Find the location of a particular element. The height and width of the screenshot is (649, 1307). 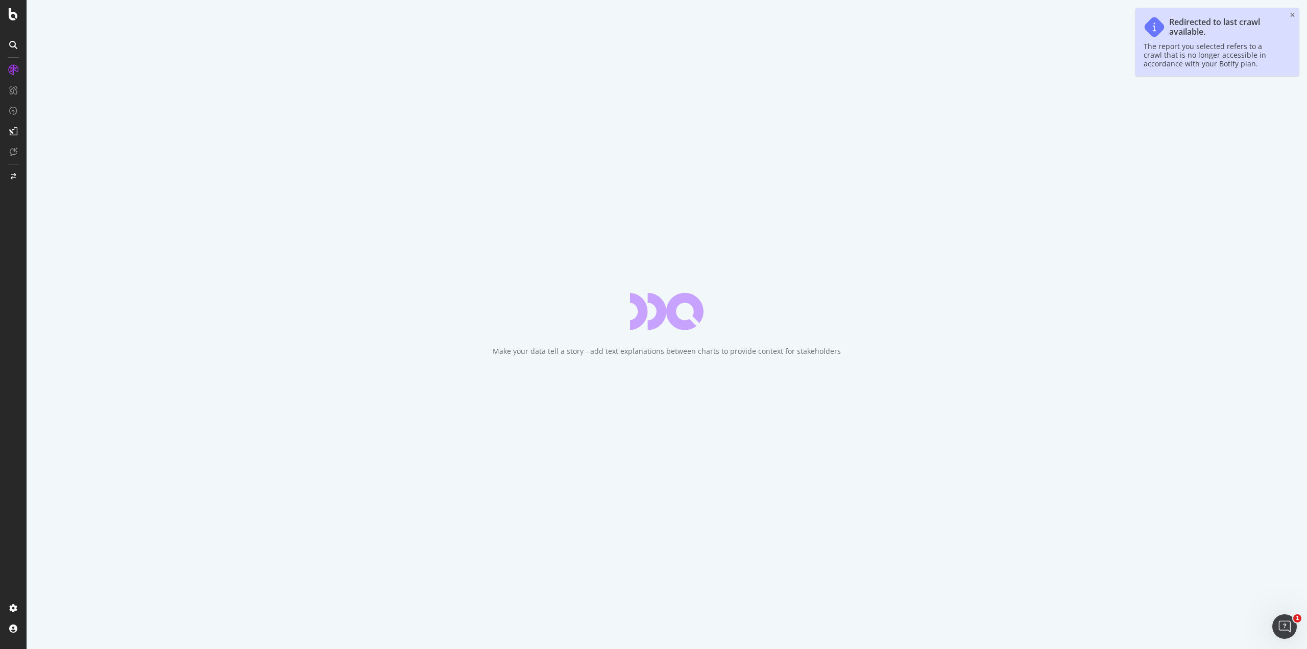

div: The report you selected refers to a crawl that is no longer accessible in accordance with your Bo... is located at coordinates (1212, 55).